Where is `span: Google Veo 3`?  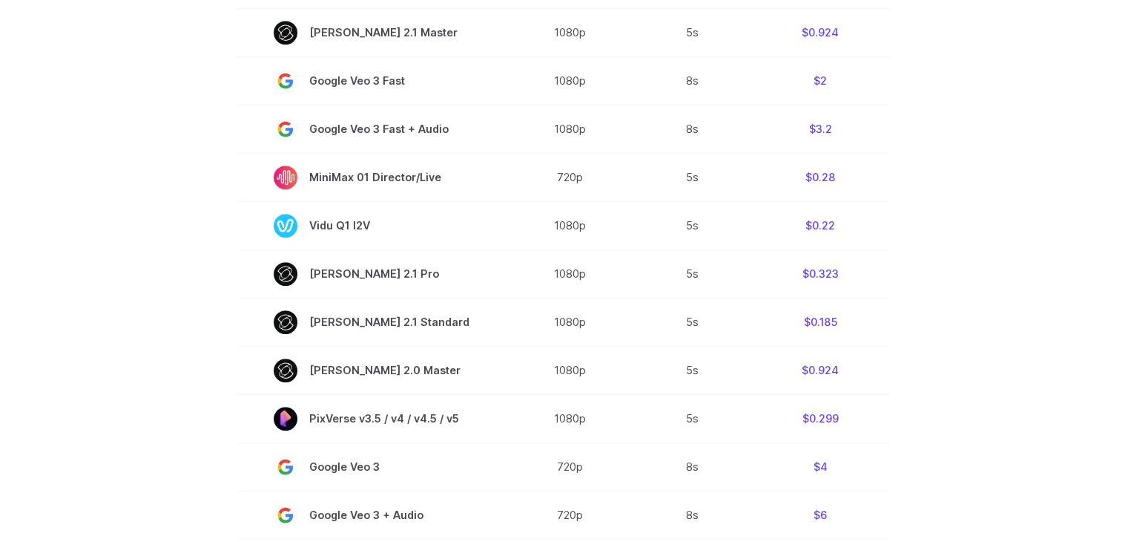 span: Google Veo 3 is located at coordinates (372, 467).